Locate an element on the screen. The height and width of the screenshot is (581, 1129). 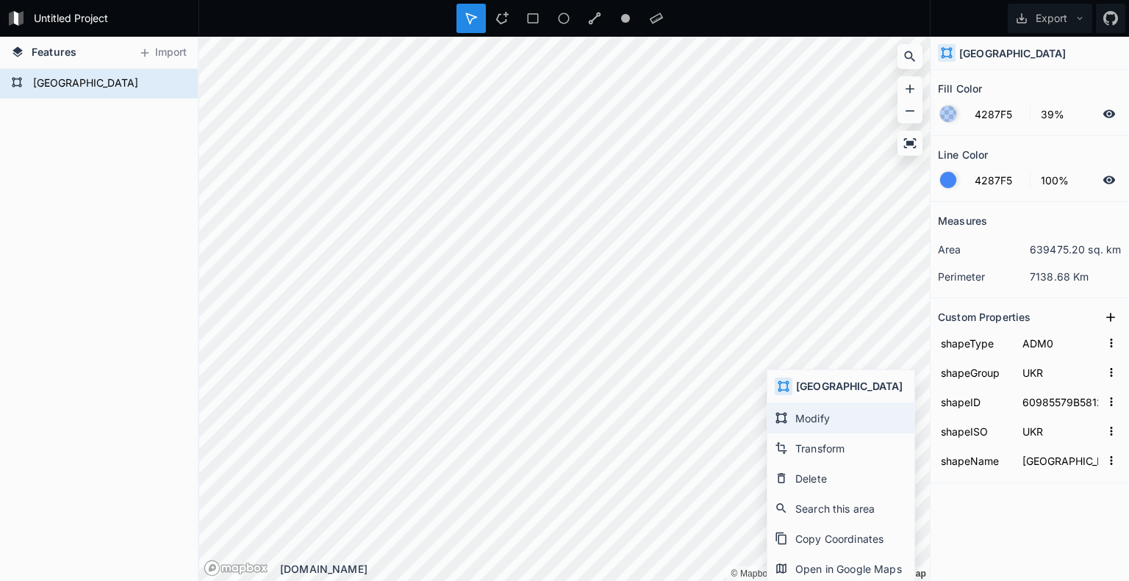
div: Modify is located at coordinates (841, 418).